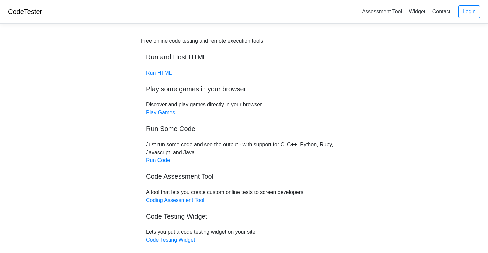 The height and width of the screenshot is (253, 488). I want to click on a: Run HTML, so click(159, 73).